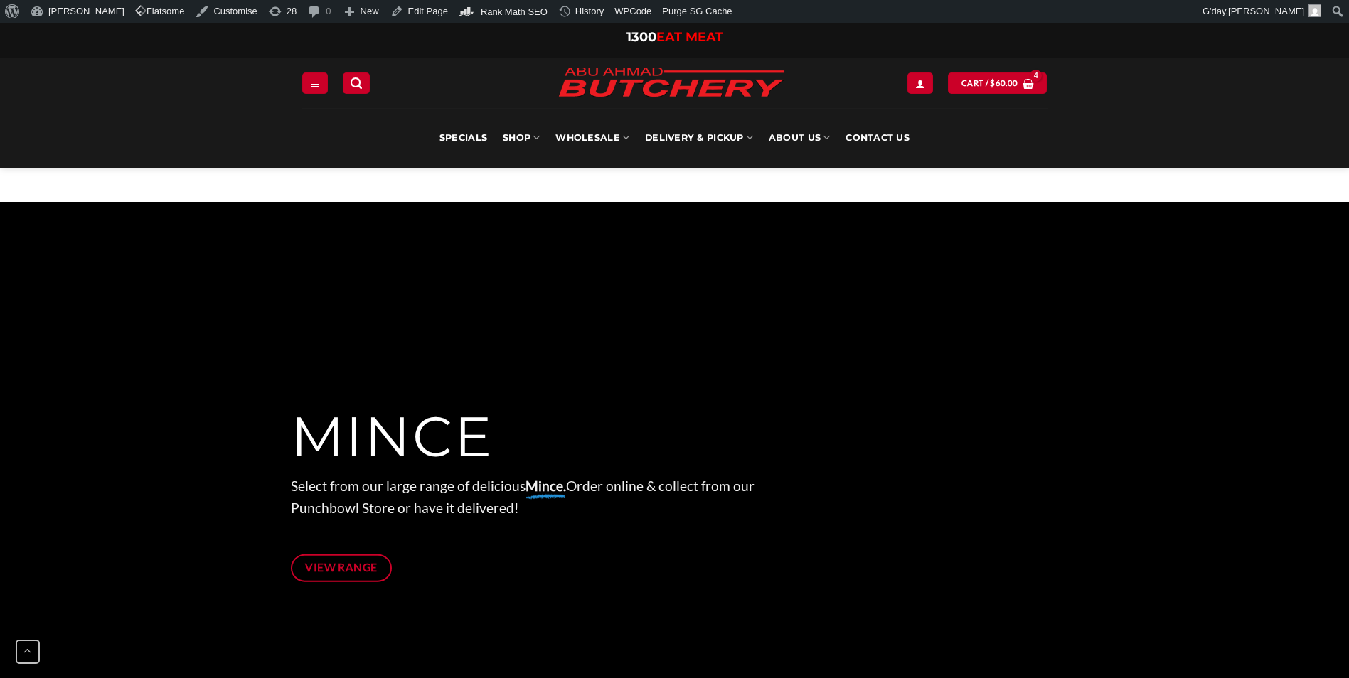 The width and height of the screenshot is (1349, 678). I want to click on a: Search, so click(356, 83).